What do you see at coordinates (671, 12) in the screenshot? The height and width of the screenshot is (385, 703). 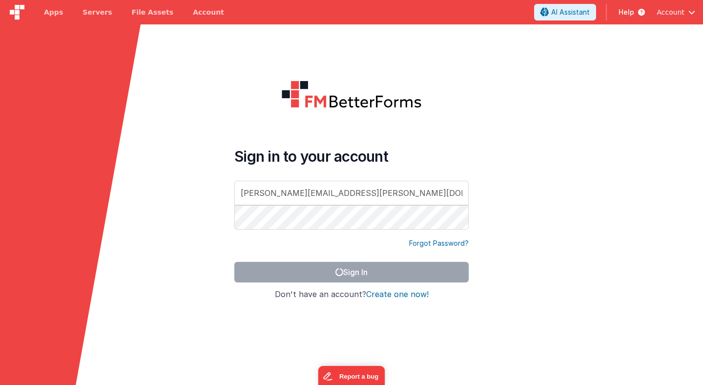 I see `span: Account` at bounding box center [671, 12].